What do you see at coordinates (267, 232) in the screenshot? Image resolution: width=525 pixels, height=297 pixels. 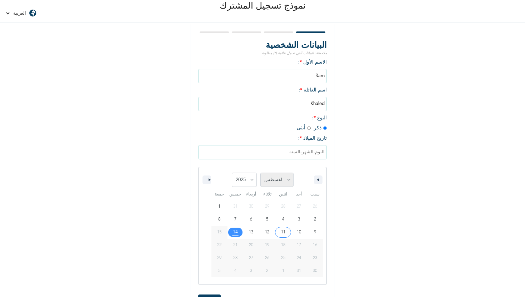 I see `button: 12` at bounding box center [267, 232].